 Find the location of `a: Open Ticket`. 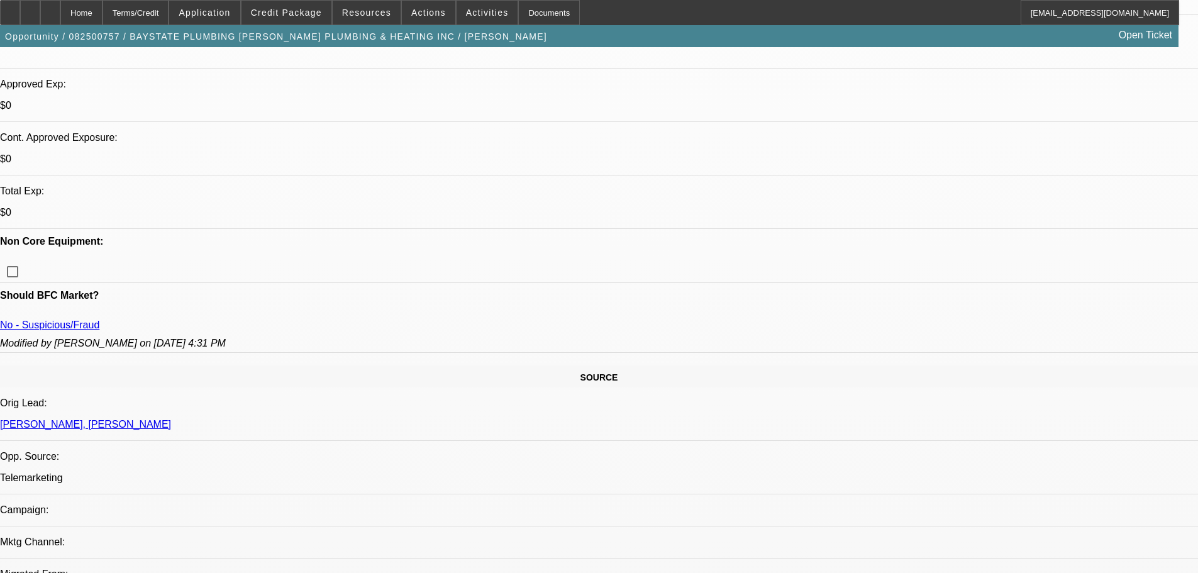

a: Open Ticket is located at coordinates (1145, 35).